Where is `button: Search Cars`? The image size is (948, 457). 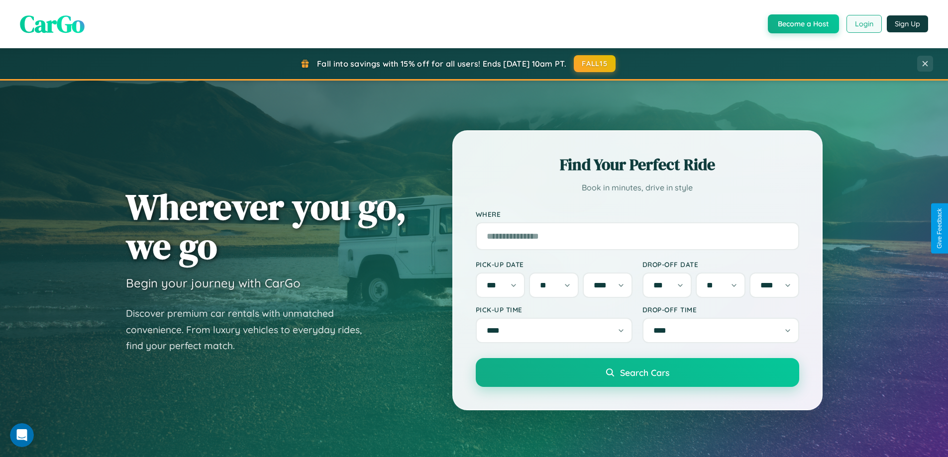 button: Search Cars is located at coordinates (637, 373).